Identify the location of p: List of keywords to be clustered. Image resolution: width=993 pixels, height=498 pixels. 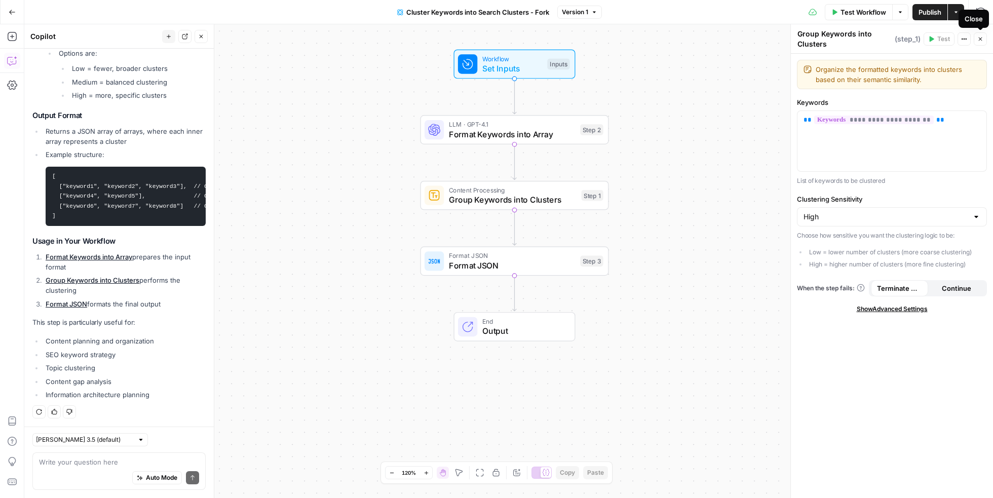
(892, 181).